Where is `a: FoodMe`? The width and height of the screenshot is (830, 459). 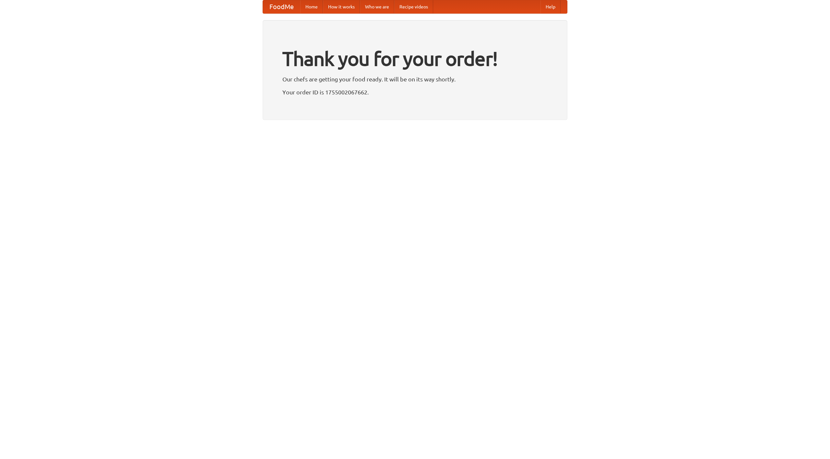
a: FoodMe is located at coordinates (281, 7).